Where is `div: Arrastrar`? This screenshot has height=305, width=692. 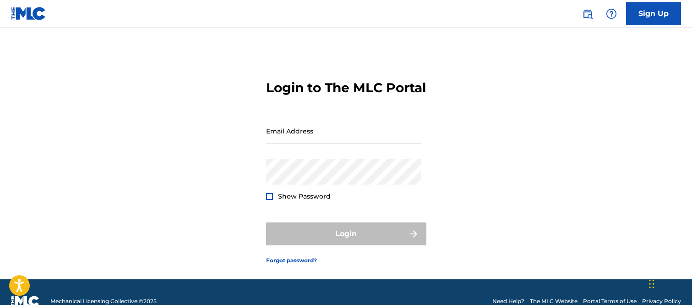 div: Arrastrar is located at coordinates (652, 284).